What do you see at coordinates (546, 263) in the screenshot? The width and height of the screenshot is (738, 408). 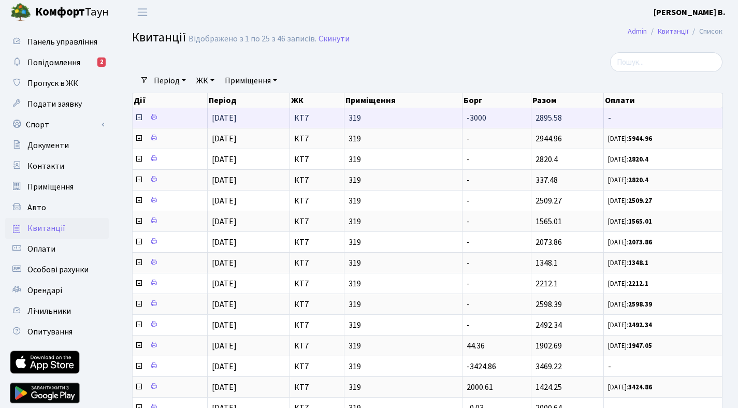 I see `span: 1348.1` at bounding box center [546, 263].